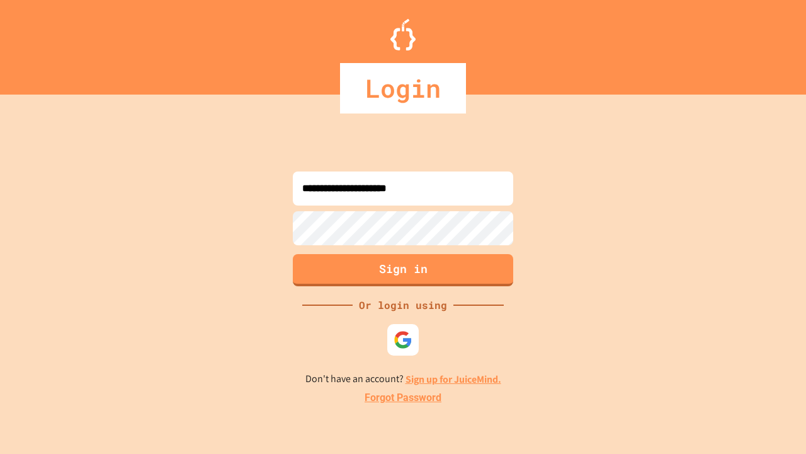 The height and width of the screenshot is (454, 806). What do you see at coordinates (403, 270) in the screenshot?
I see `button: Sign in` at bounding box center [403, 270].